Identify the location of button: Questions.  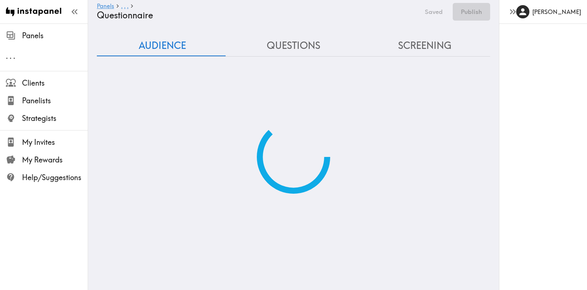
(293, 46).